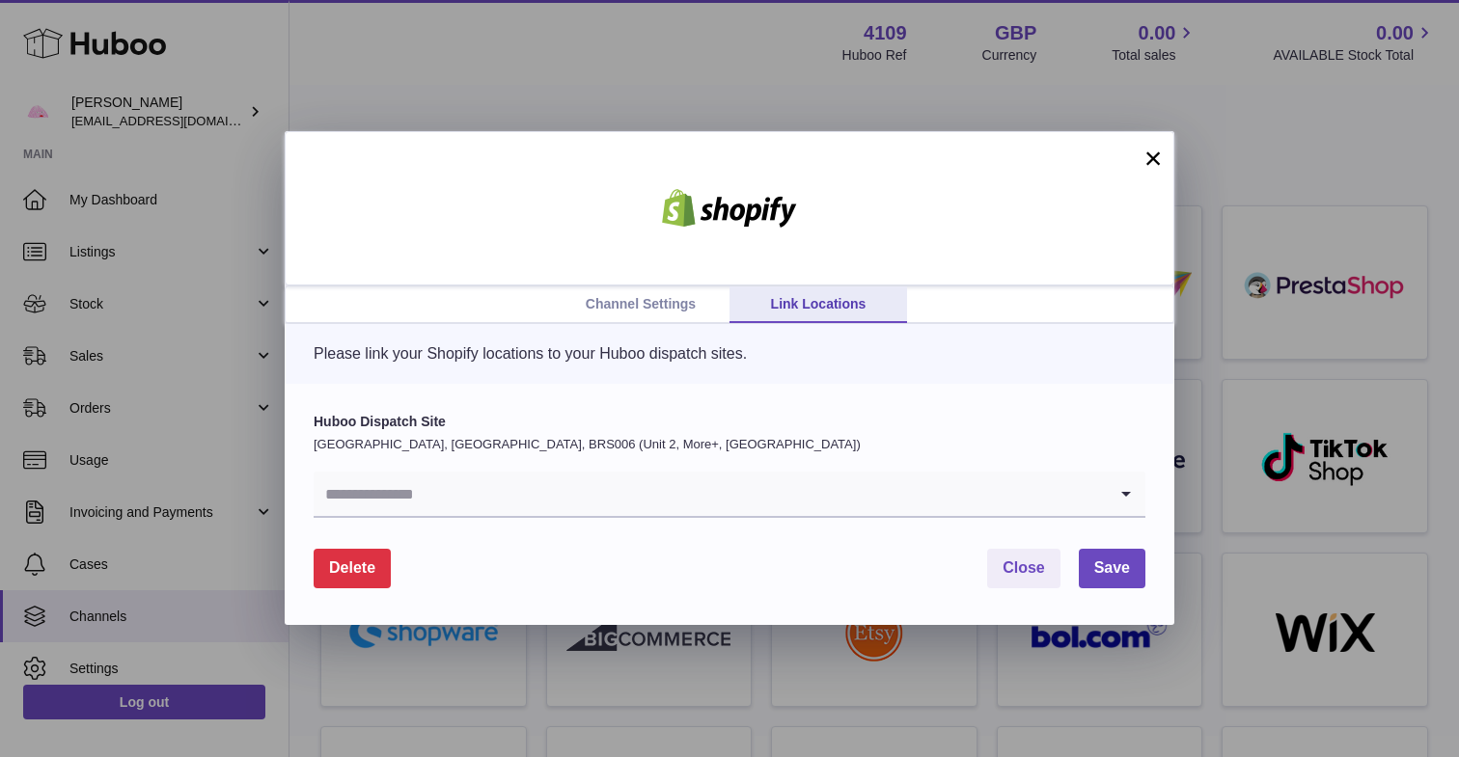 The image size is (1459, 757). I want to click on a: Channel Settings, so click(641, 305).